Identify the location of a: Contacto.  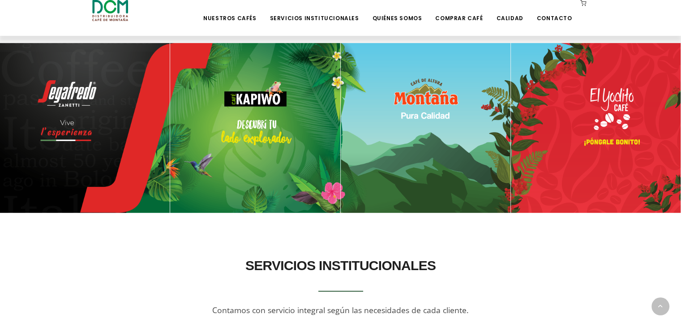
(554, 11).